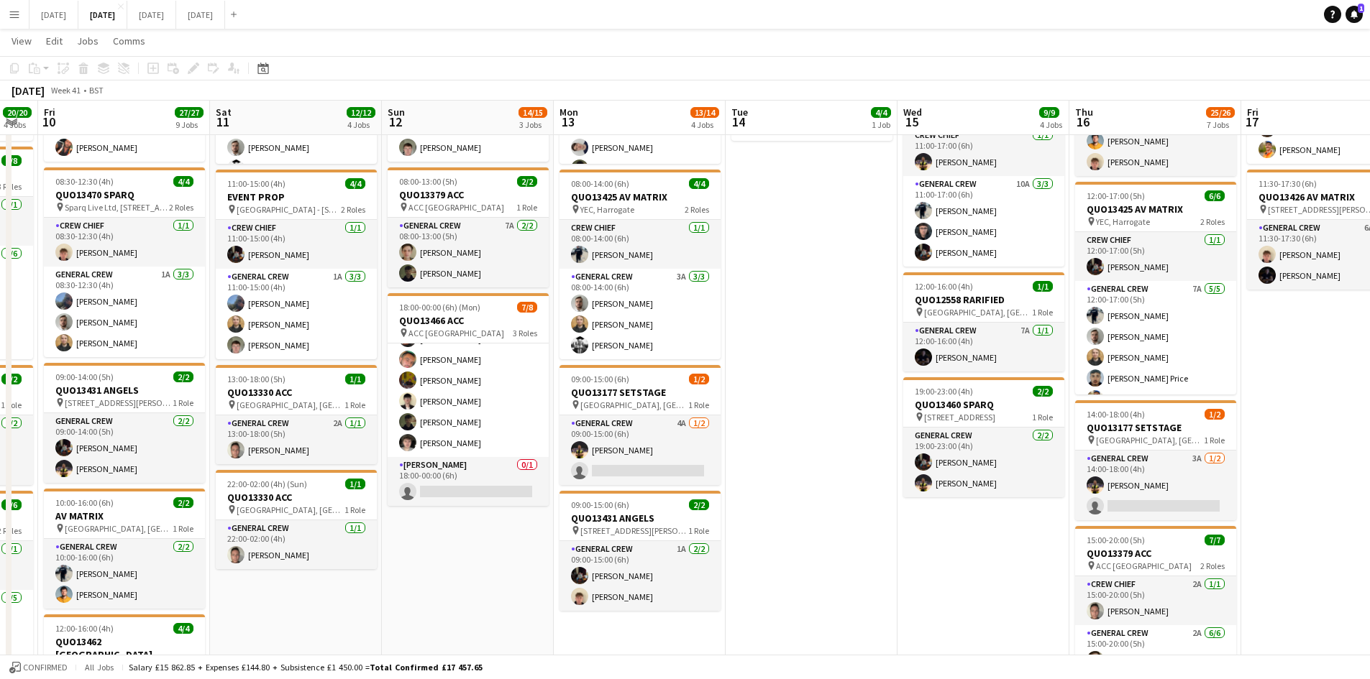 This screenshot has width=1370, height=679. I want to click on span: 20/20, so click(17, 112).